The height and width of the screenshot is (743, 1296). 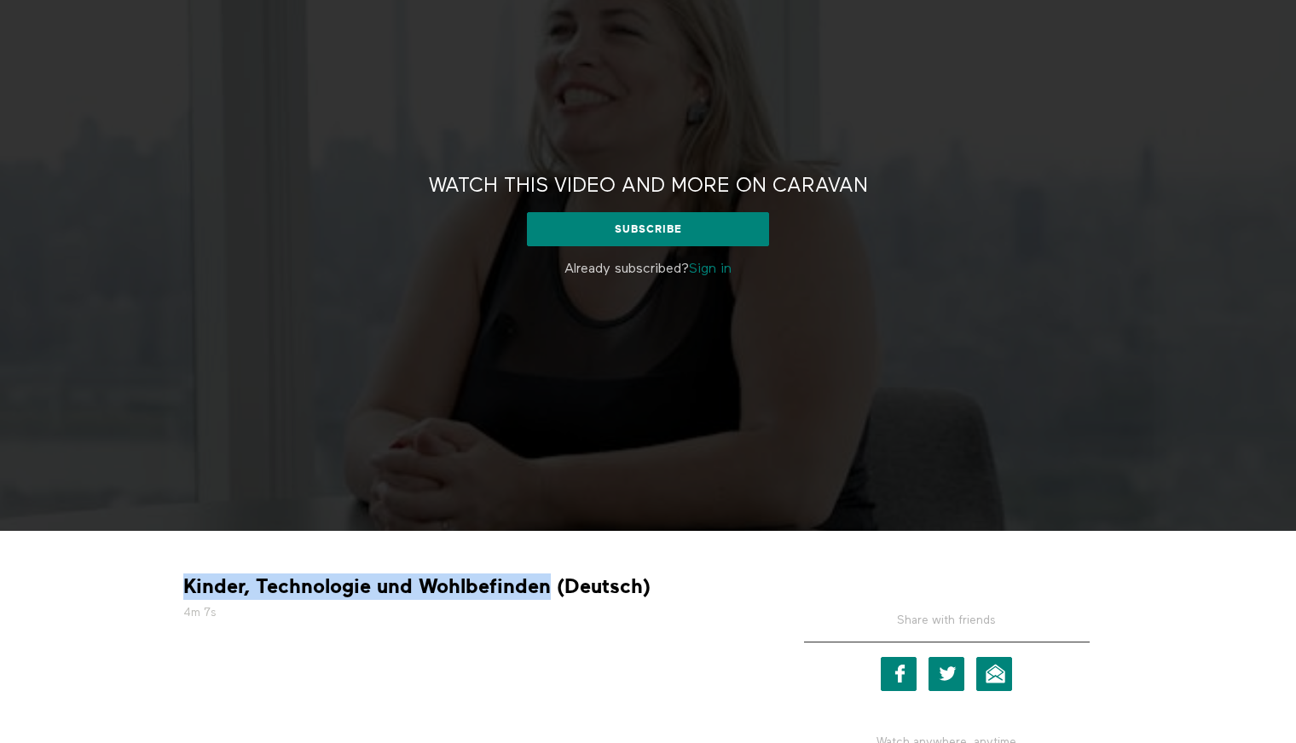 I want to click on h5: 4m 7s, so click(x=469, y=613).